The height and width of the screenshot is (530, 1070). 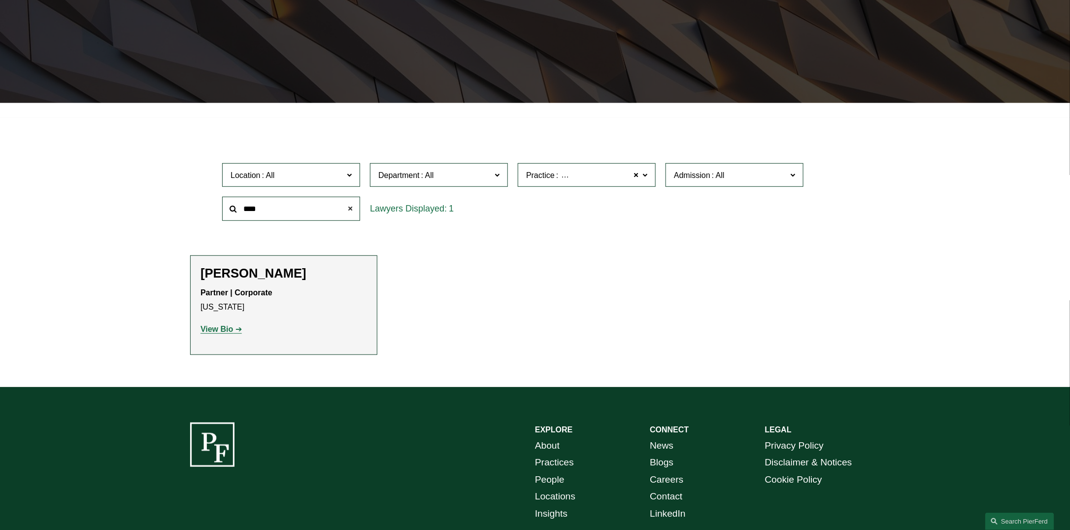 I want to click on a: Privacy Policy, so click(x=794, y=445).